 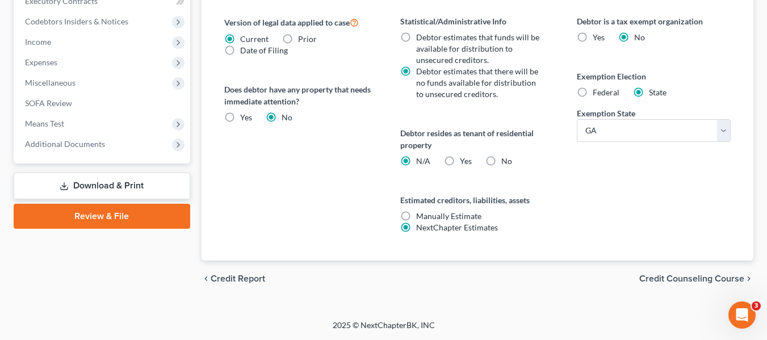 I want to click on span: Credit Counseling Course, so click(x=692, y=279).